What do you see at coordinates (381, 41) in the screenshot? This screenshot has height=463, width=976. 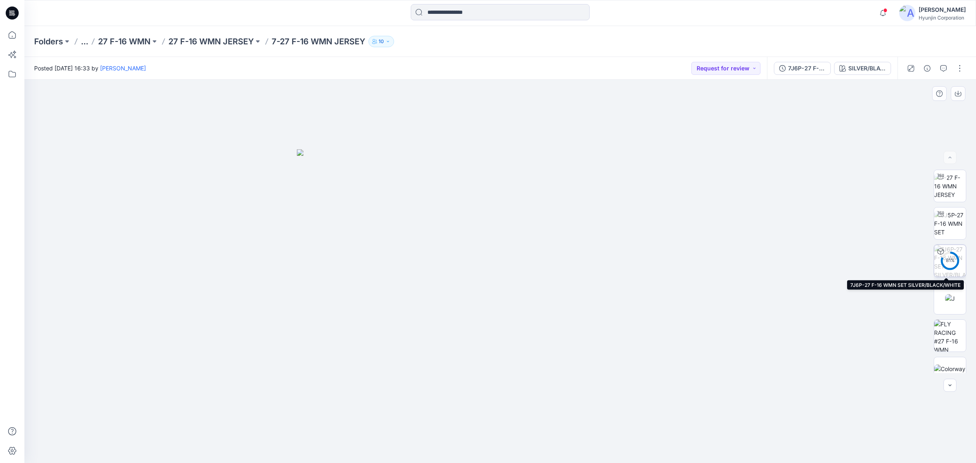 I see `p: 10` at bounding box center [381, 41].